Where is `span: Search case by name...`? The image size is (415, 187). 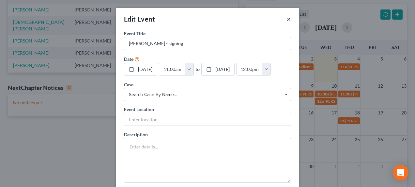 span: Search case by name... is located at coordinates (208, 94).